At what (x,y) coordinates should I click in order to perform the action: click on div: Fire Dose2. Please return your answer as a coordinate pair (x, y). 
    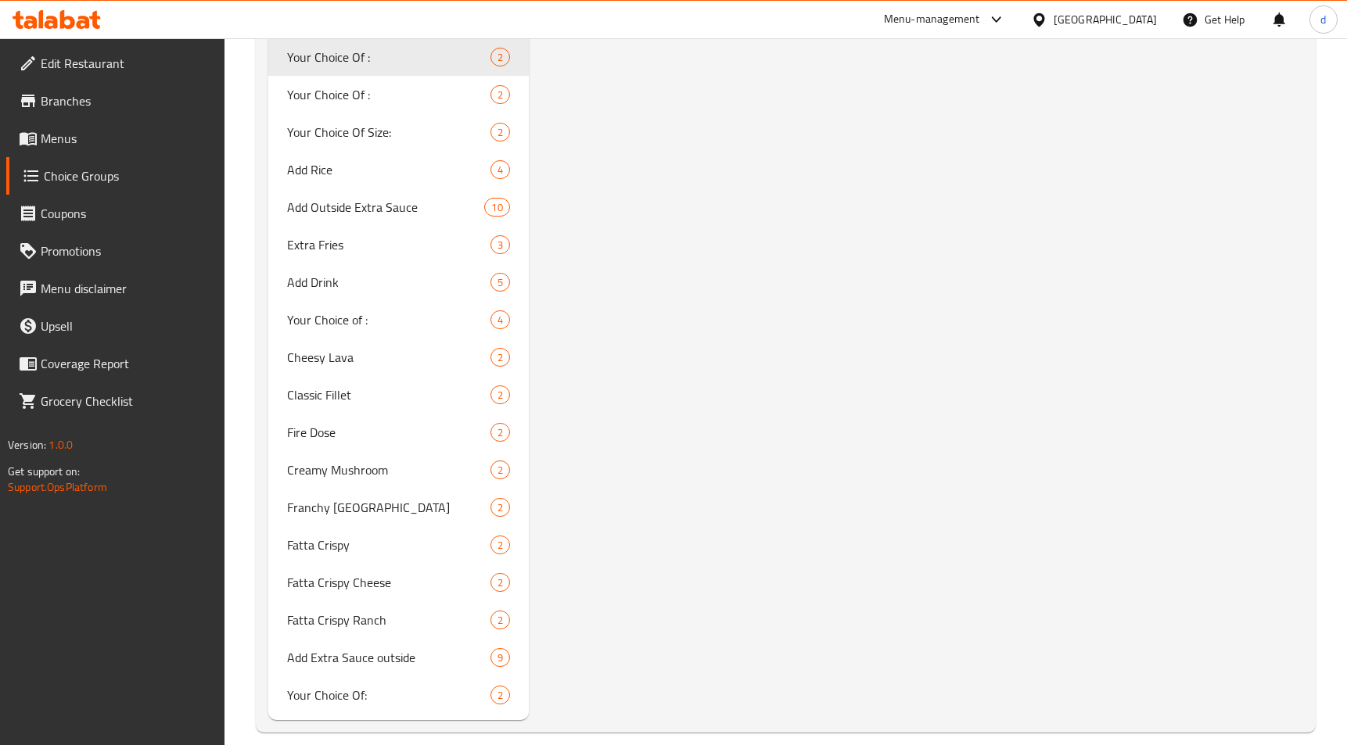
    Looking at the image, I should click on (398, 432).